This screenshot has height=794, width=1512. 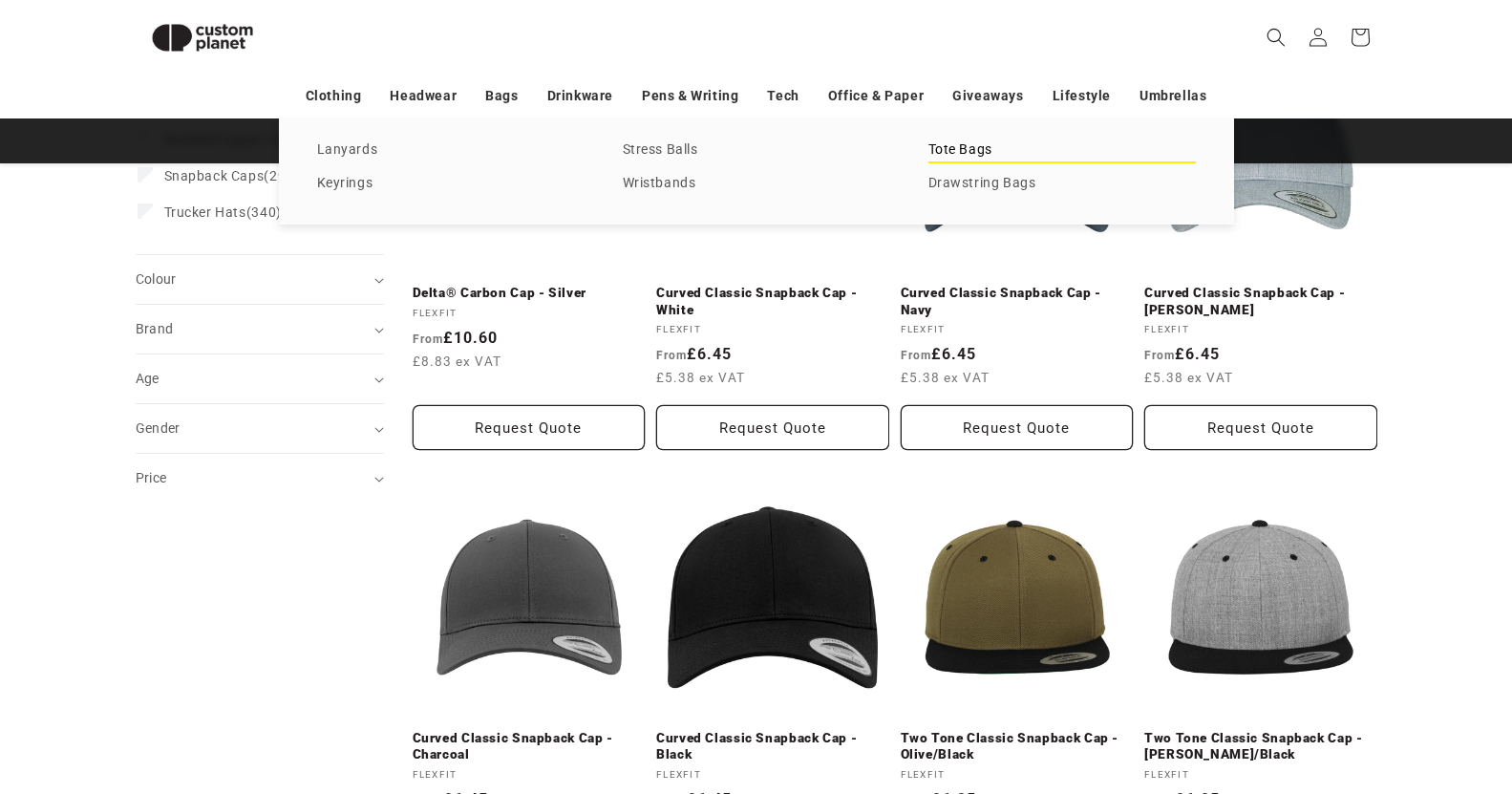 What do you see at coordinates (529, 294) in the screenshot?
I see `a: Delta® Carbon Cap - Silver` at bounding box center [529, 294].